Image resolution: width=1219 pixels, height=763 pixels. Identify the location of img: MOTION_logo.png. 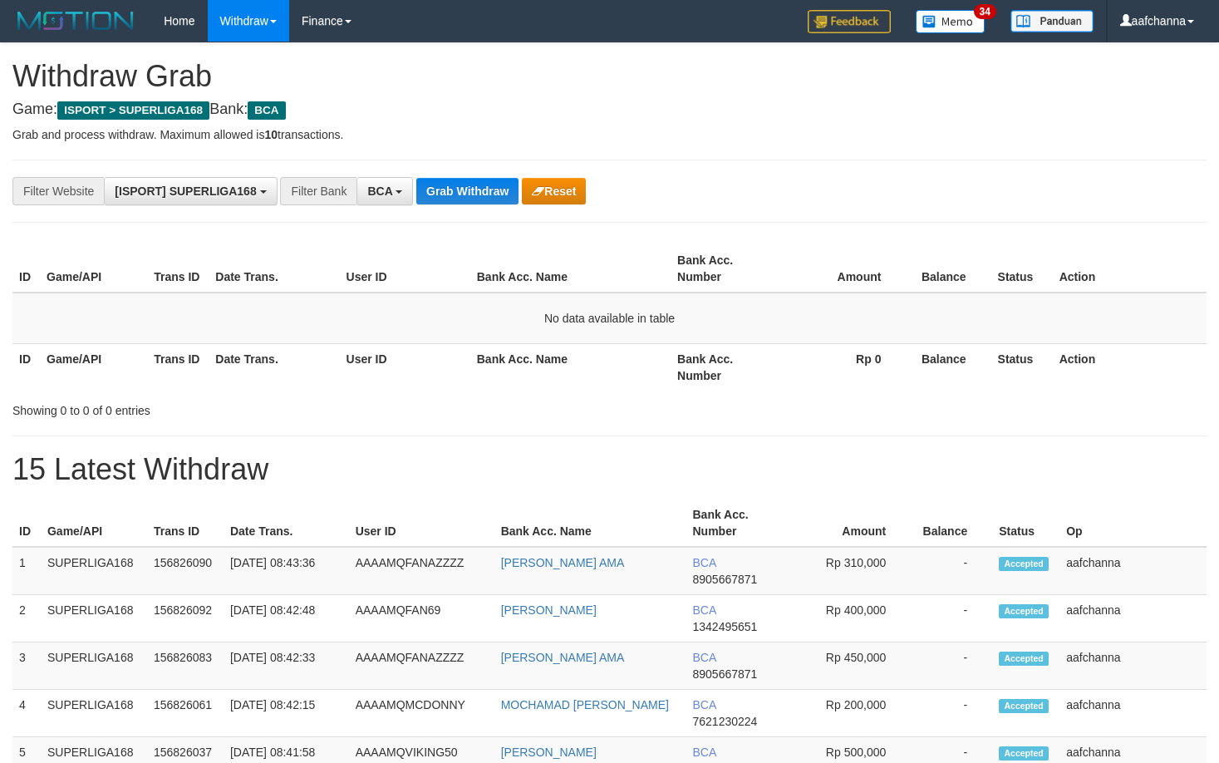
(76, 21).